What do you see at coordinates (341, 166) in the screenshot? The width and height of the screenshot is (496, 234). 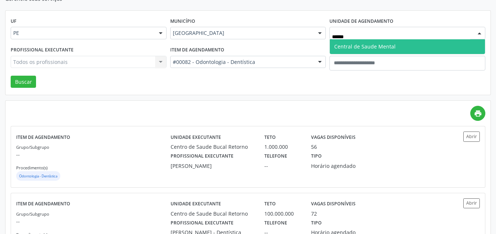 I see `div: Horário agendado` at bounding box center [341, 166].